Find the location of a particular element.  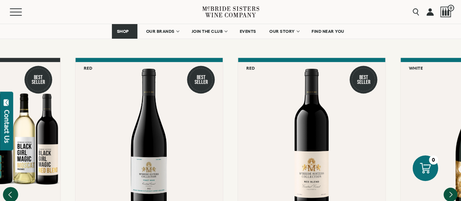

a: OUR BRANDS is located at coordinates (162, 31).